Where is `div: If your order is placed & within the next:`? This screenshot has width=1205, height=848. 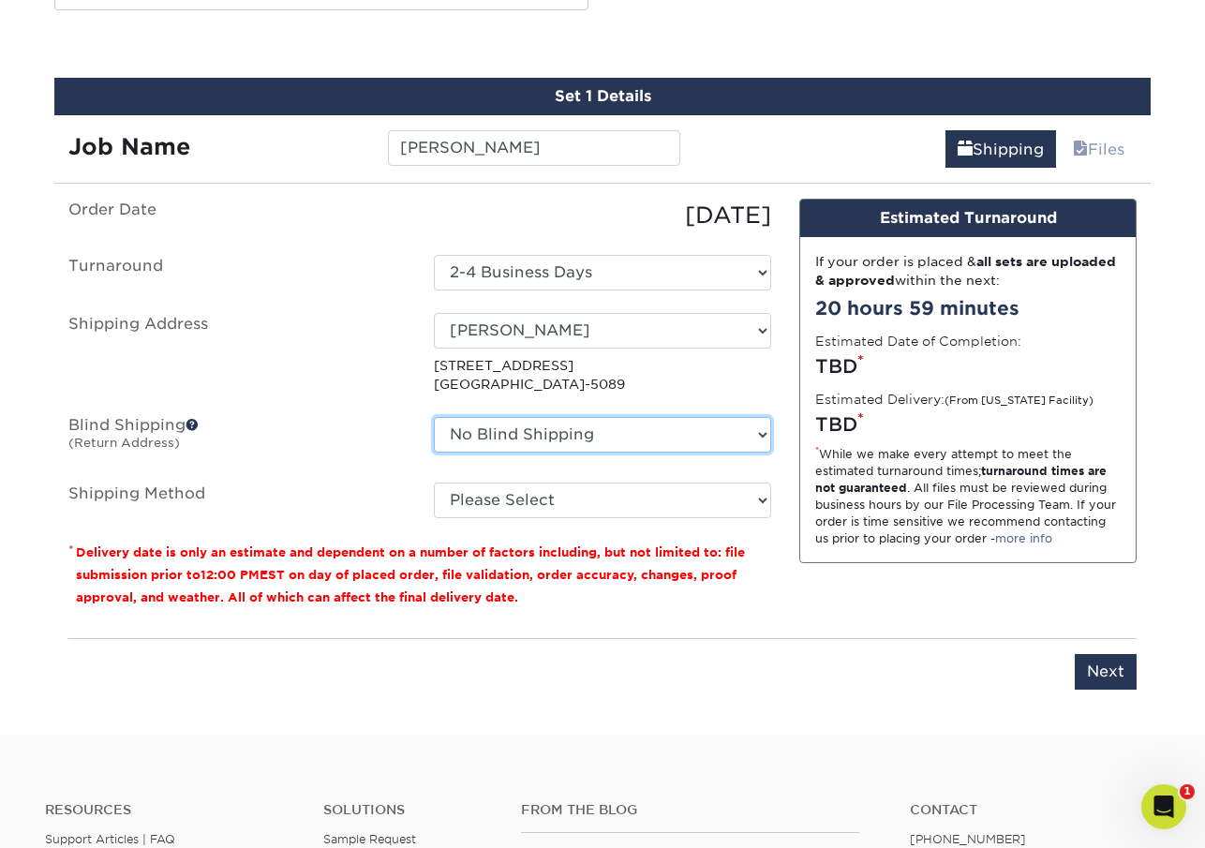
div: If your order is placed & within the next: is located at coordinates (968, 271).